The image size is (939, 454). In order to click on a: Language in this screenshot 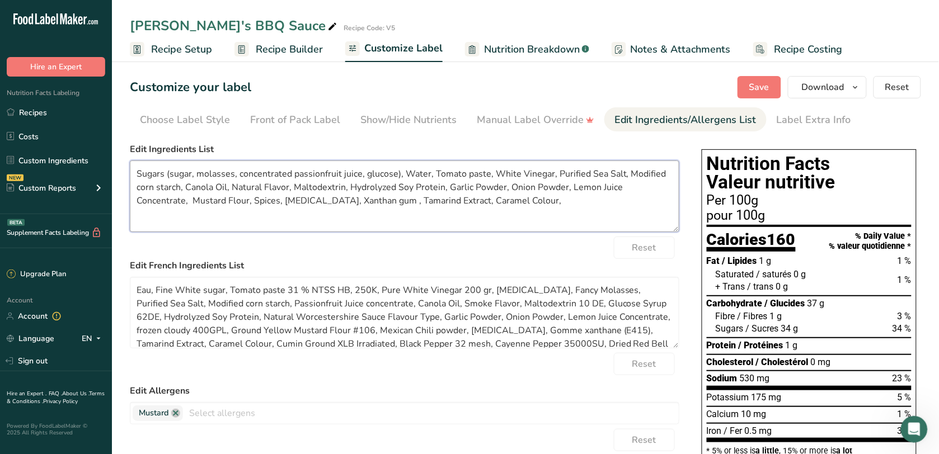, I will do `click(30, 338)`.